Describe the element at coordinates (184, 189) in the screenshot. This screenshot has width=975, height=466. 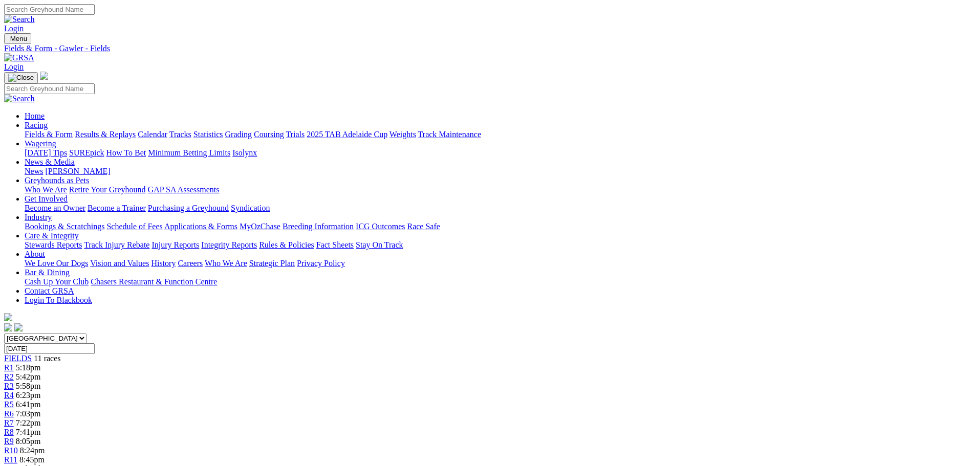
I see `a: GAP SA Assessments` at that location.